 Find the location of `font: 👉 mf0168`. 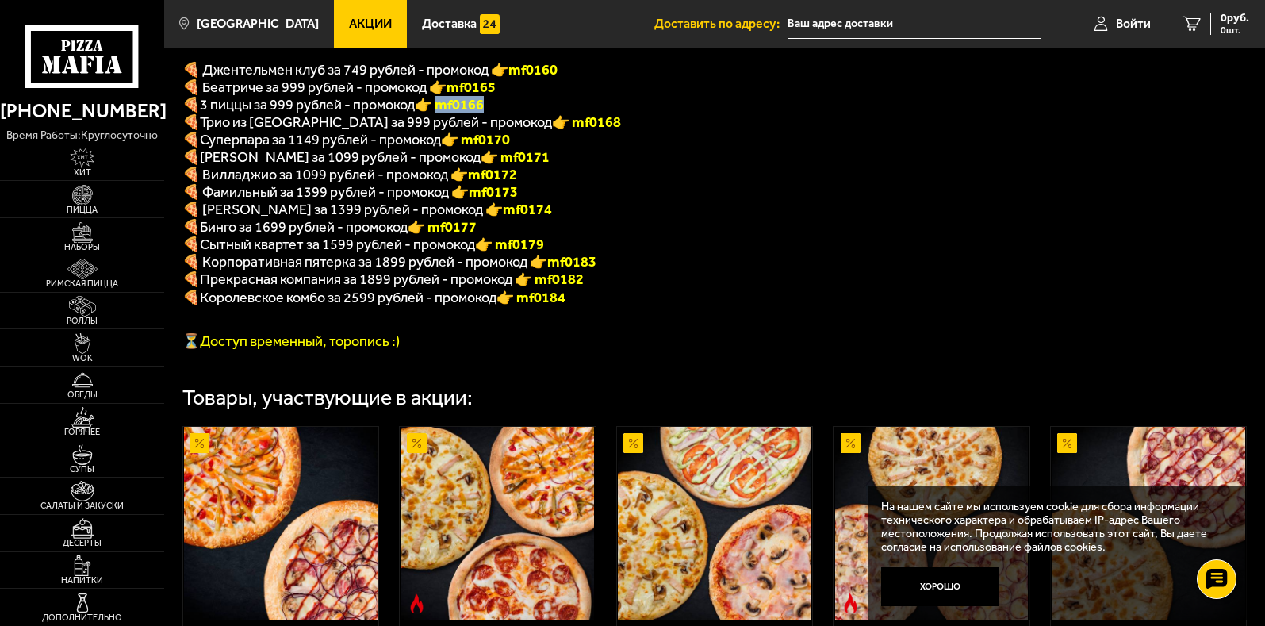

font: 👉 mf0168 is located at coordinates (586, 122).